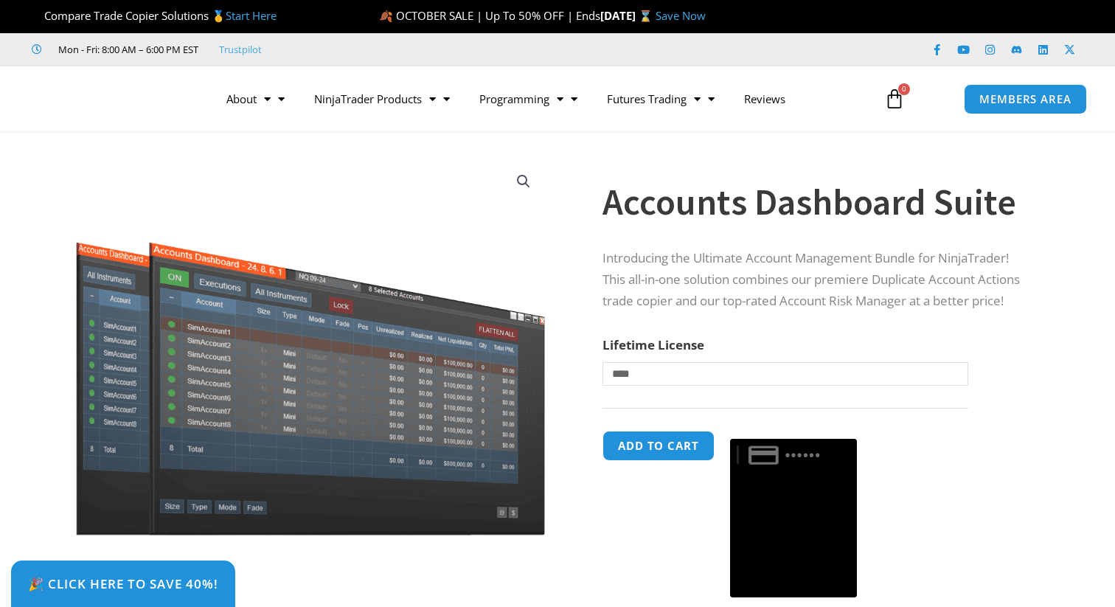 This screenshot has height=607, width=1115. I want to click on span: 0, so click(904, 89).